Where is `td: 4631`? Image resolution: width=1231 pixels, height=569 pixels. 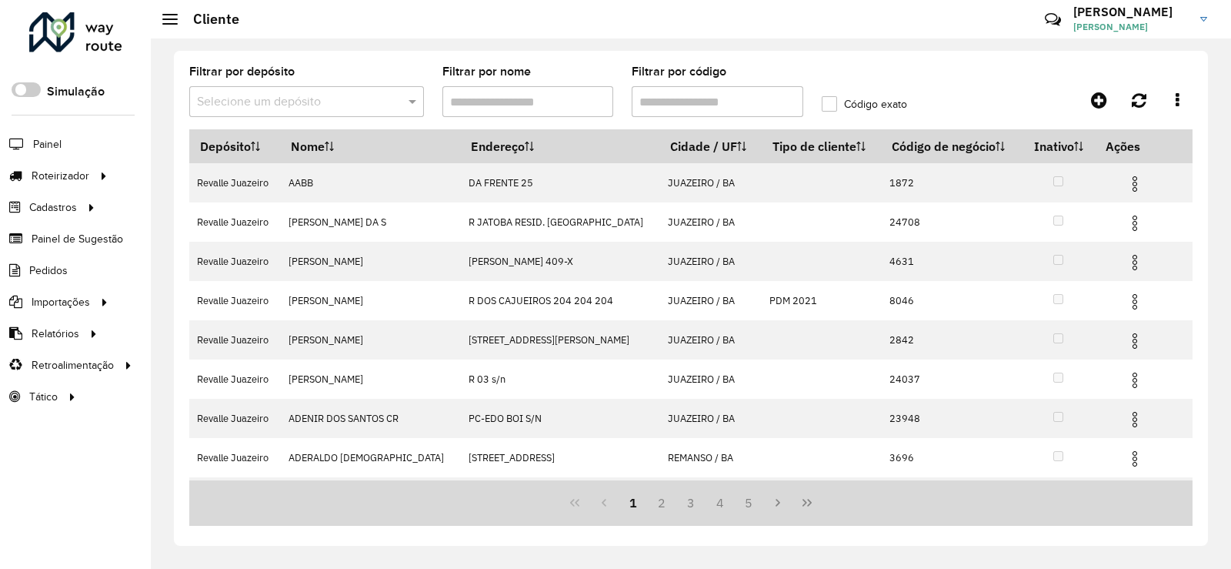
td: 4631 is located at coordinates (951, 261).